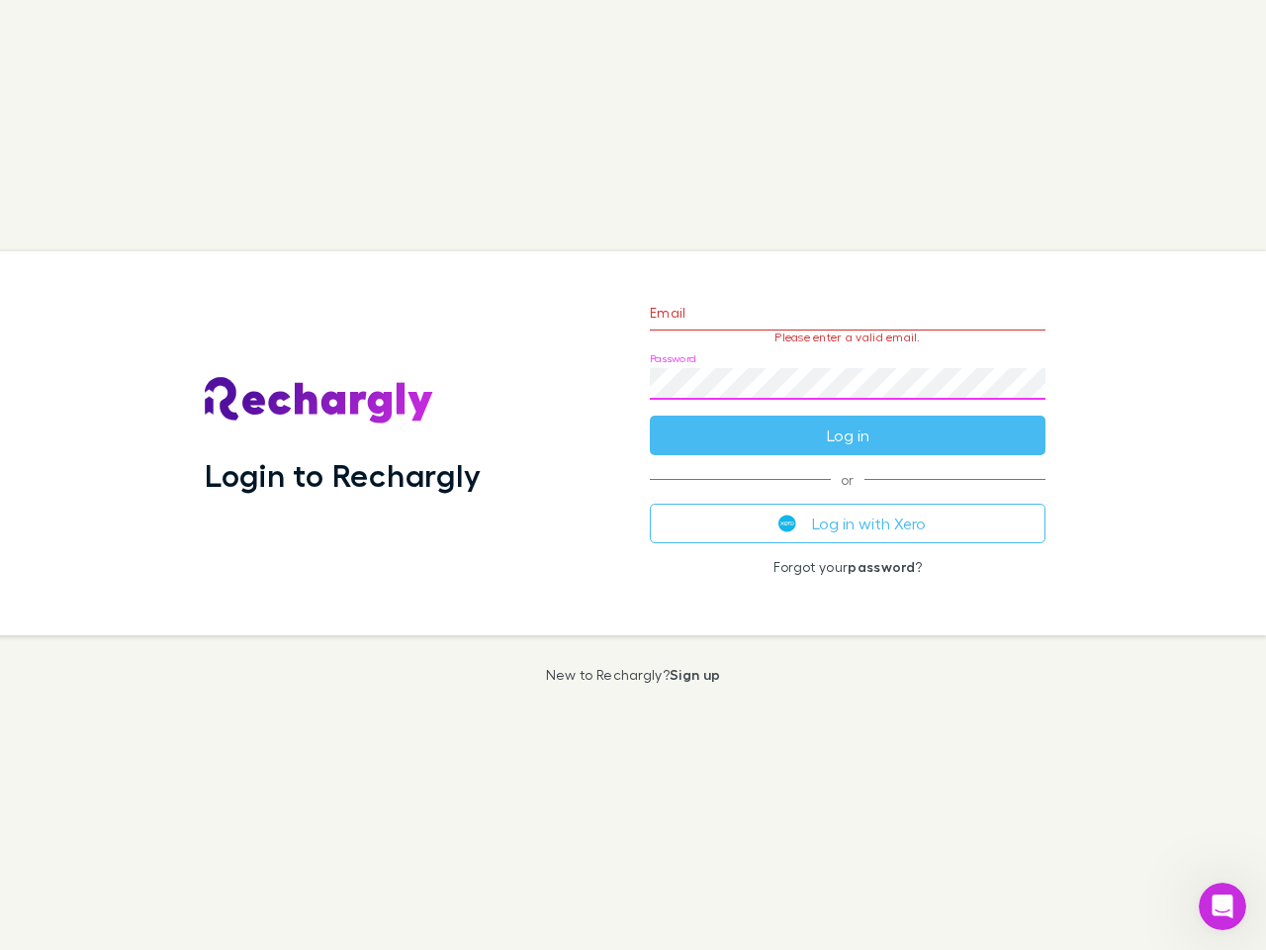 This screenshot has height=950, width=1266. Describe the element at coordinates (881, 566) in the screenshot. I see `a: password` at that location.